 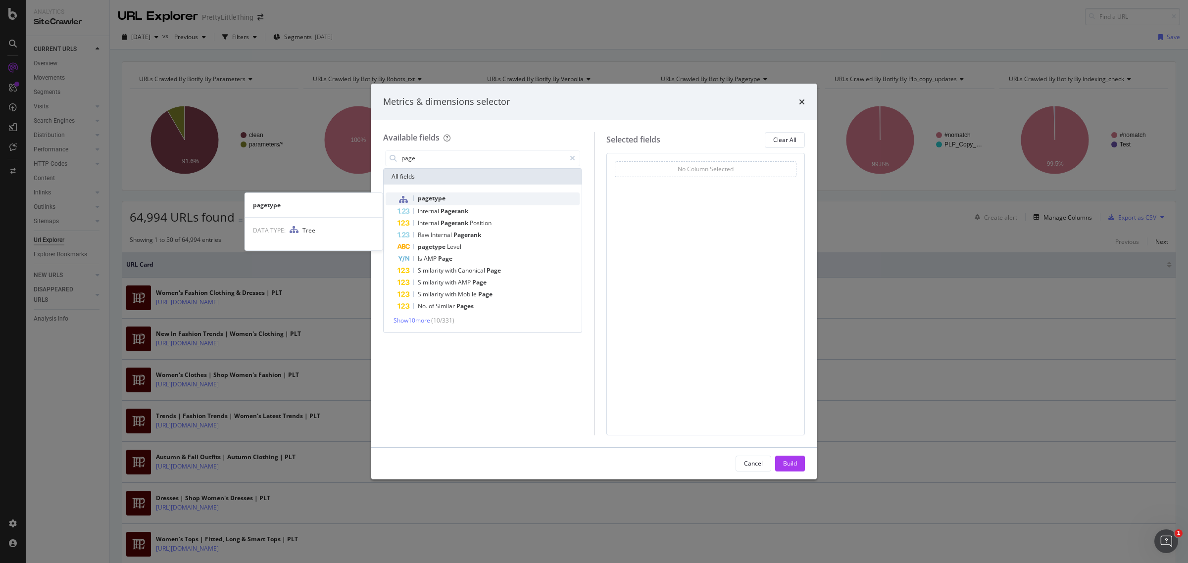 What do you see at coordinates (411, 138) in the screenshot?
I see `div: Available fields` at bounding box center [411, 138].